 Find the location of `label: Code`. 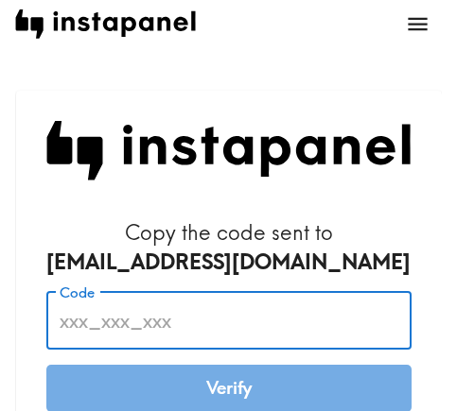

label: Code is located at coordinates (77, 293).